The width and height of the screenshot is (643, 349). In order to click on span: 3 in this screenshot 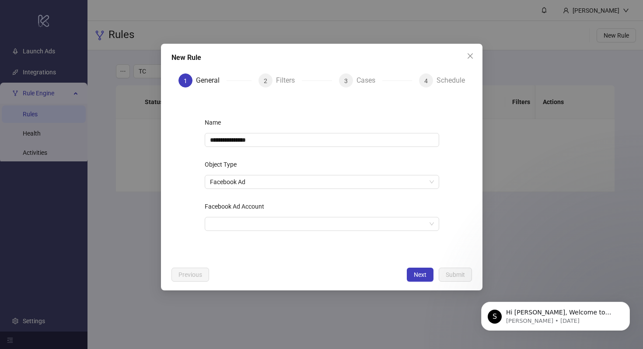, I will do `click(346, 81)`.